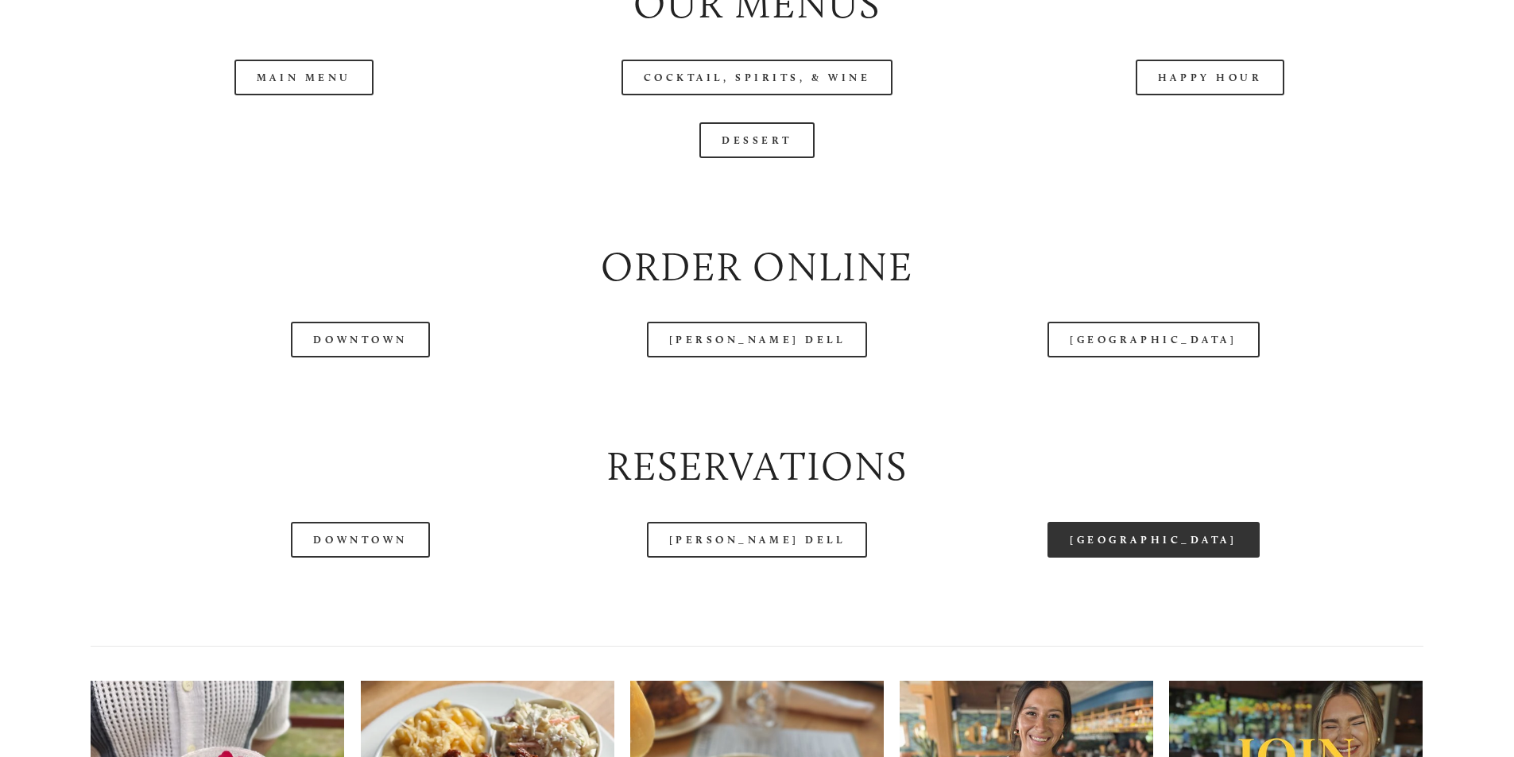 Image resolution: width=1514 pixels, height=757 pixels. Describe the element at coordinates (757, 467) in the screenshot. I see `h2: Reservations` at that location.